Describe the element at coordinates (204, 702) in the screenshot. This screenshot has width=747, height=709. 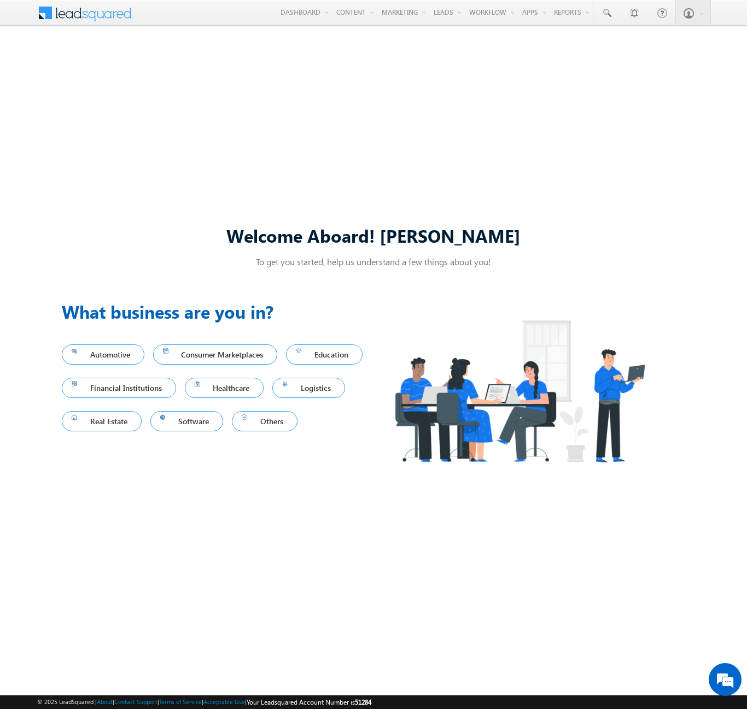
I see `span: © 2025 LeadSquared | | | | |` at that location.